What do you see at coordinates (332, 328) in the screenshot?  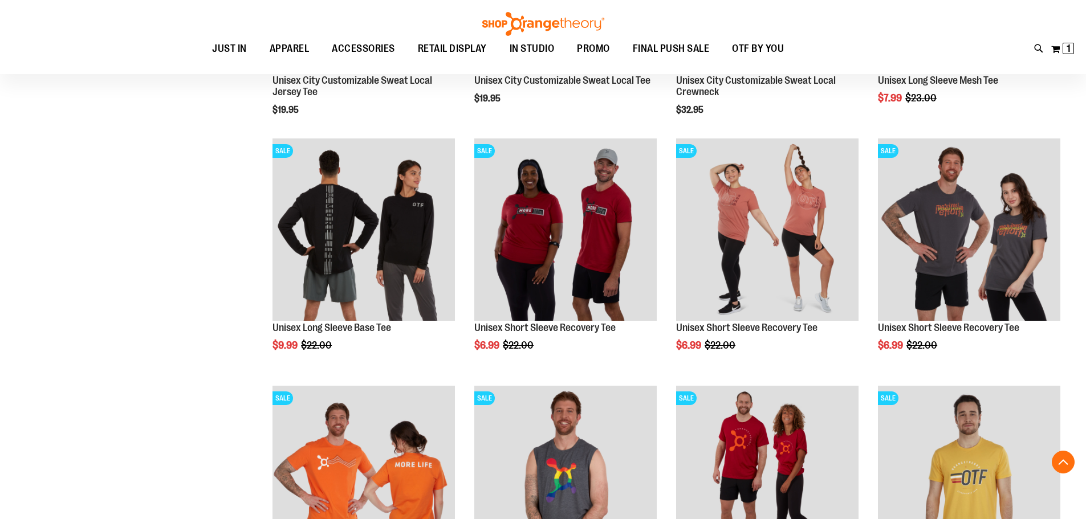 I see `a: Unisex Long Sleeve Base Tee` at bounding box center [332, 328].